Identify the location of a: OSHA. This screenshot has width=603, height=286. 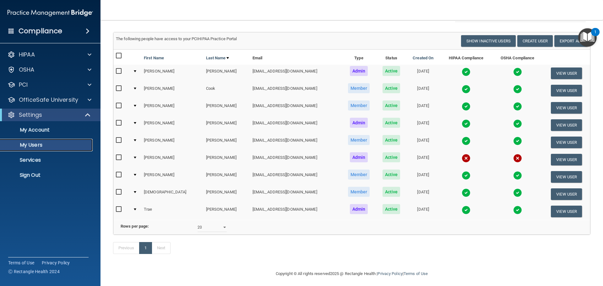
(49, 70).